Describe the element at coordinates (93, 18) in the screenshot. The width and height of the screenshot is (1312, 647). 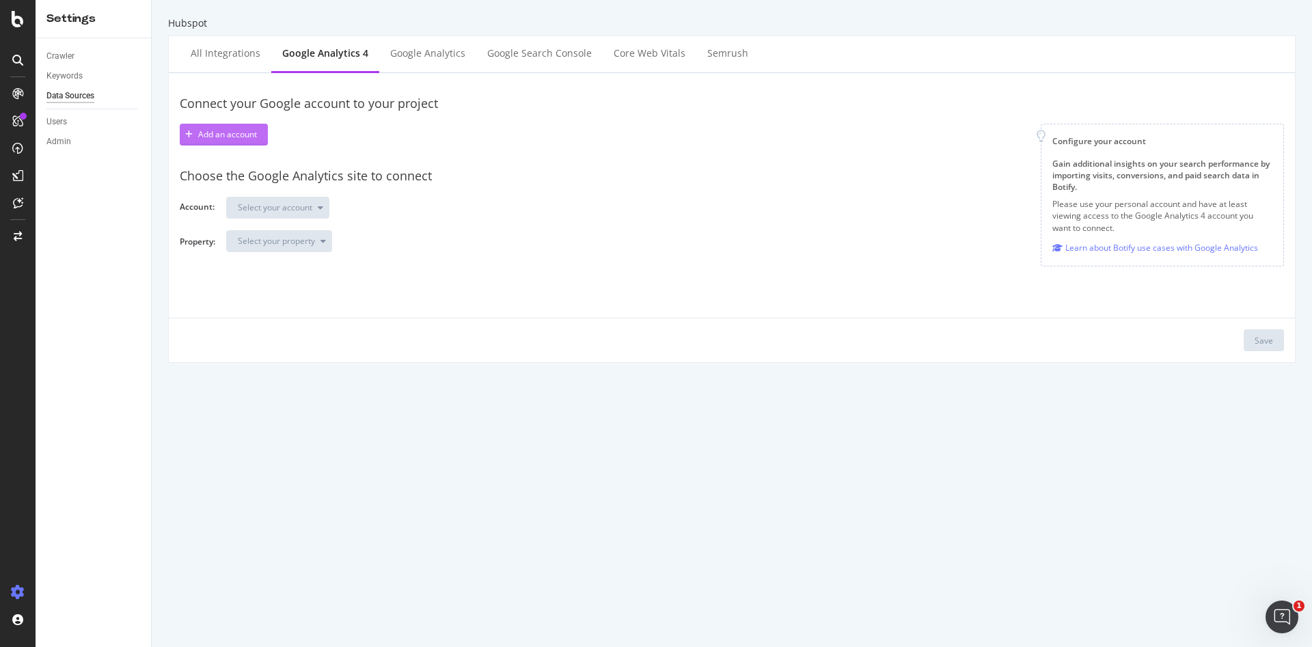
I see `div: Settings` at that location.